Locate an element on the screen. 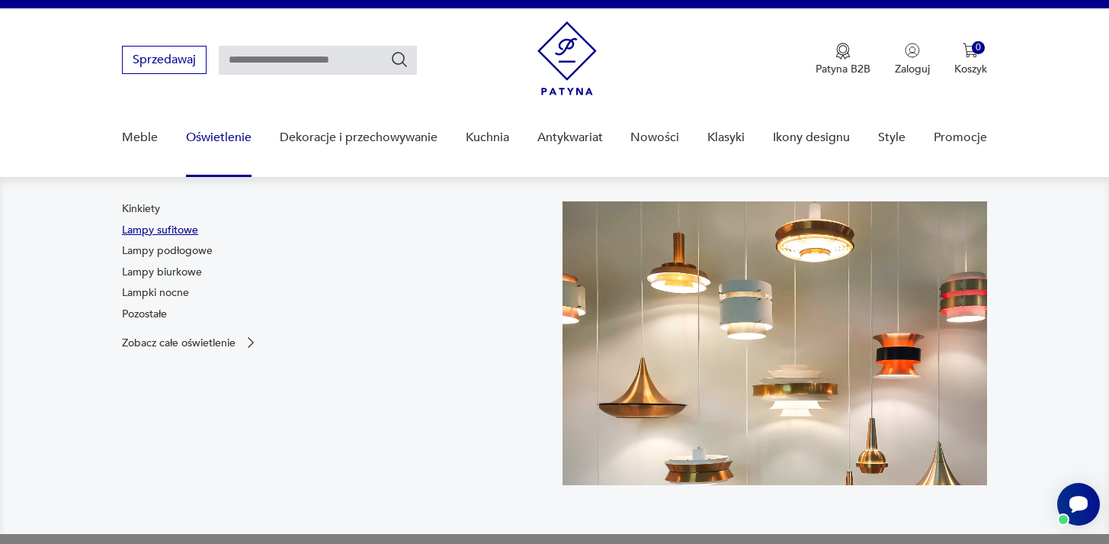  button: Szukaj is located at coordinates (400, 59).